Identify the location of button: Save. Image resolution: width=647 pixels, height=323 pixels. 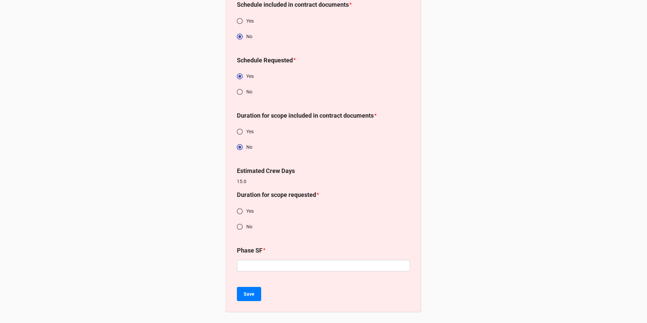
(249, 294).